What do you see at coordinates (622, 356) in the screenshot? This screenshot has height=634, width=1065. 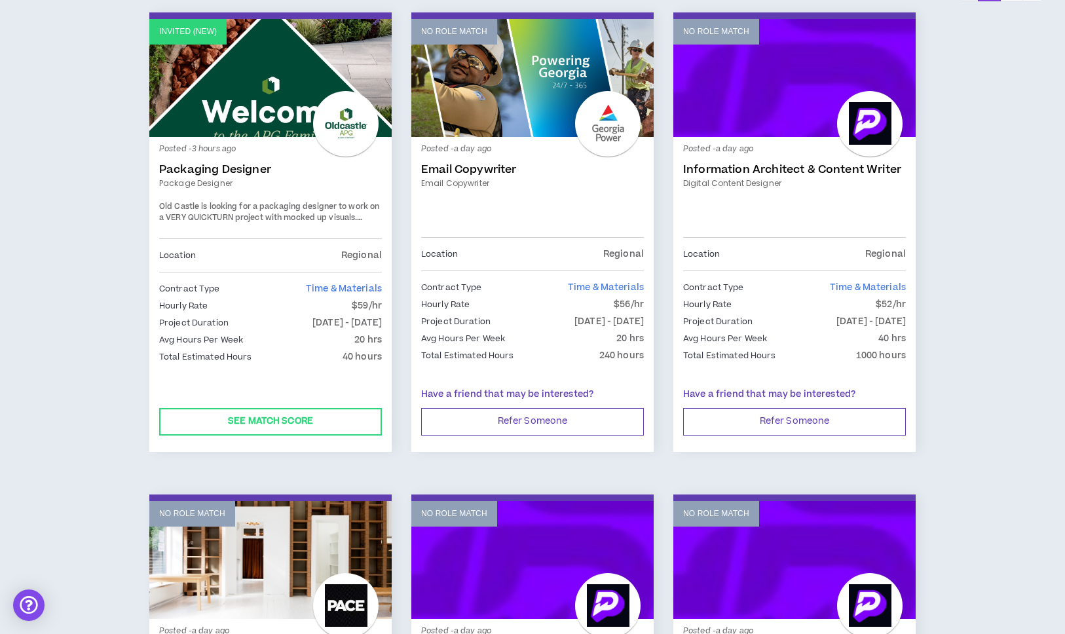 I see `p: 240 hours` at bounding box center [622, 356].